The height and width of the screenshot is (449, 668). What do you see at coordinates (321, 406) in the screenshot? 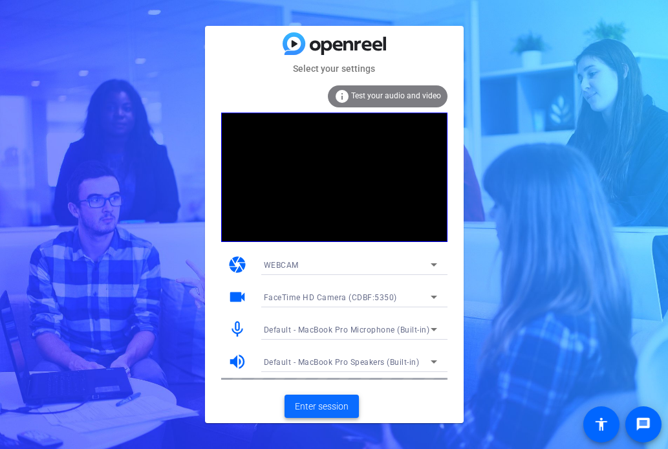
I see `span: Enter session` at bounding box center [321, 406].